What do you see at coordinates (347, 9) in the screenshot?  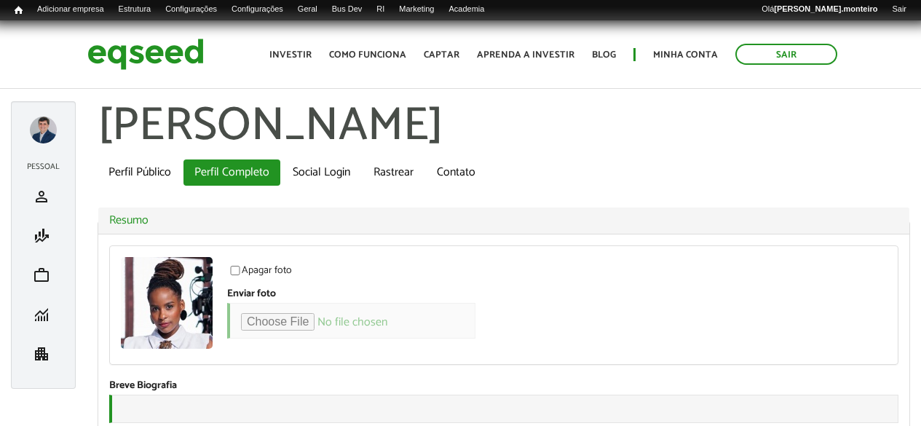 I see `a: Bus Dev` at bounding box center [347, 9].